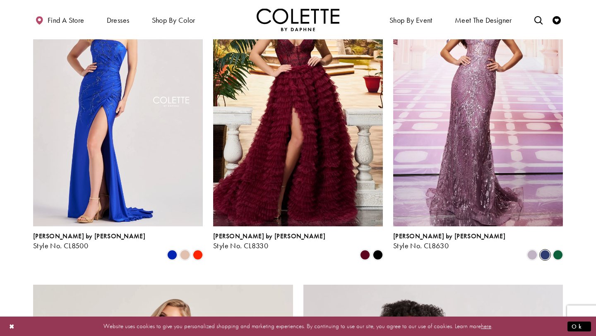 The height and width of the screenshot is (336, 596). I want to click on button: Close Dialog, so click(12, 326).